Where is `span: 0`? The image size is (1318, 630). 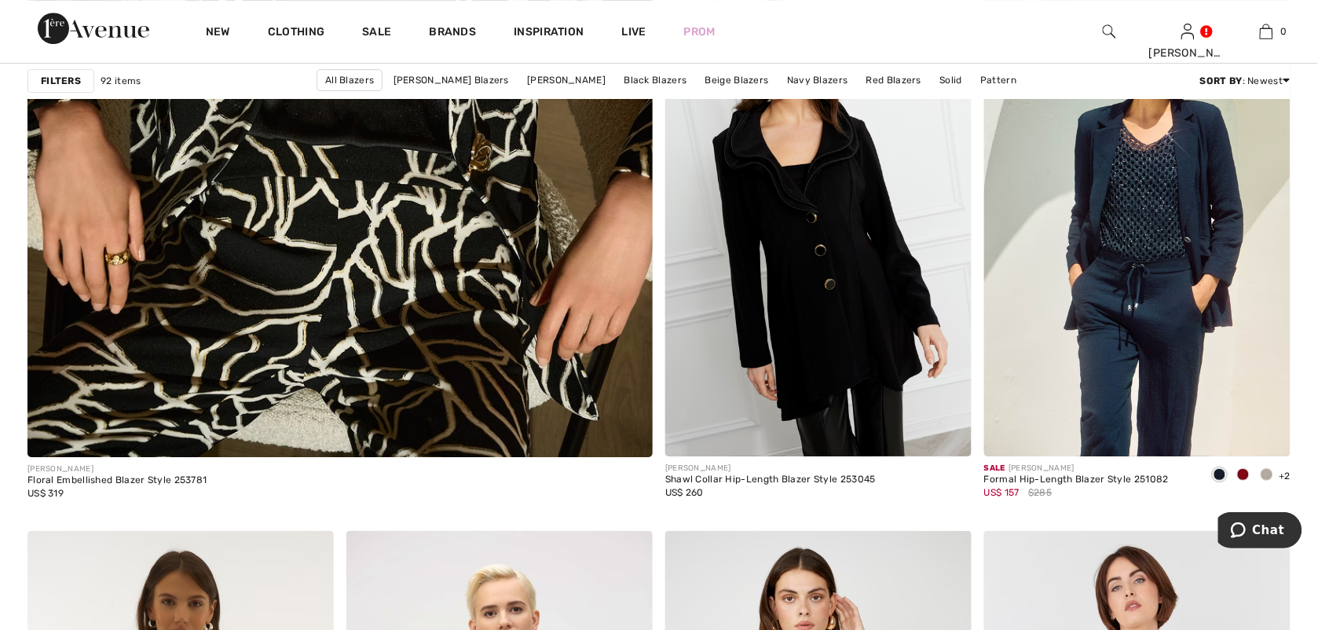
span: 0 is located at coordinates (1284, 31).